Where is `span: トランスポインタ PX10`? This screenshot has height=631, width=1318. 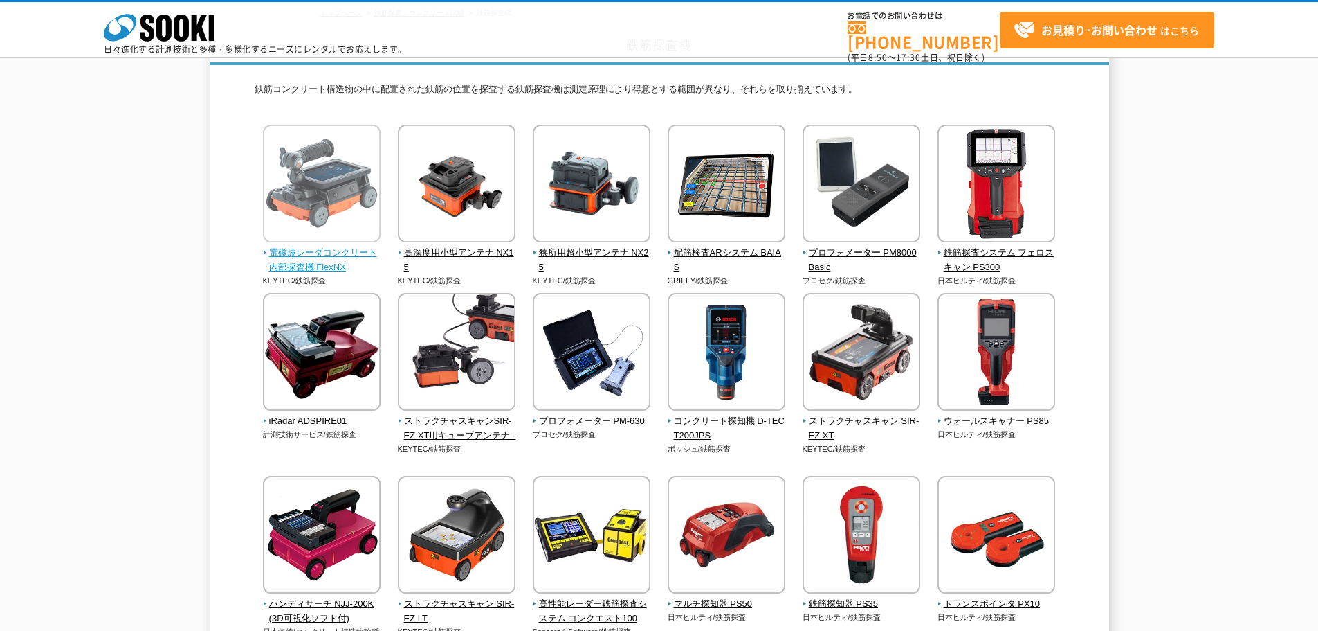
span: トランスポインタ PX10 is located at coordinates (997, 604).